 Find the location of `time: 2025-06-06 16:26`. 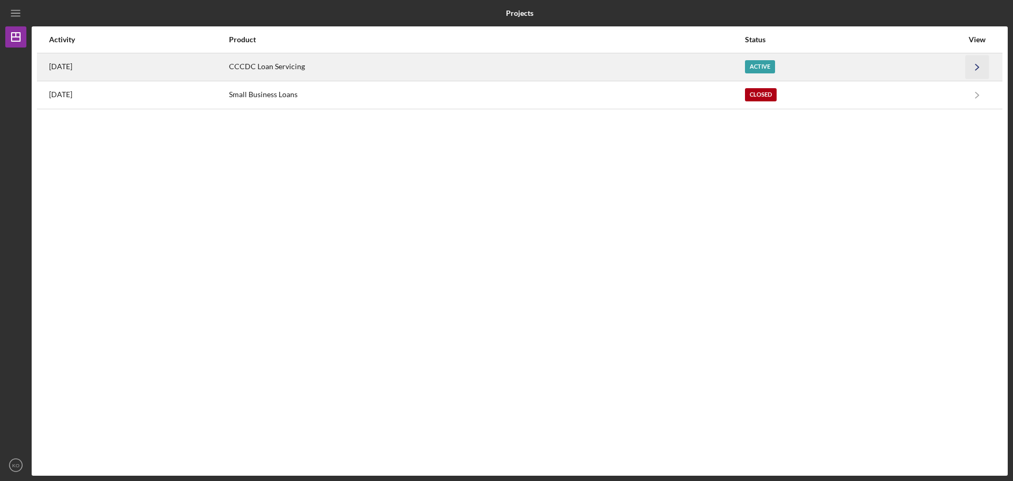

time: 2025-06-06 16:26 is located at coordinates (61, 67).